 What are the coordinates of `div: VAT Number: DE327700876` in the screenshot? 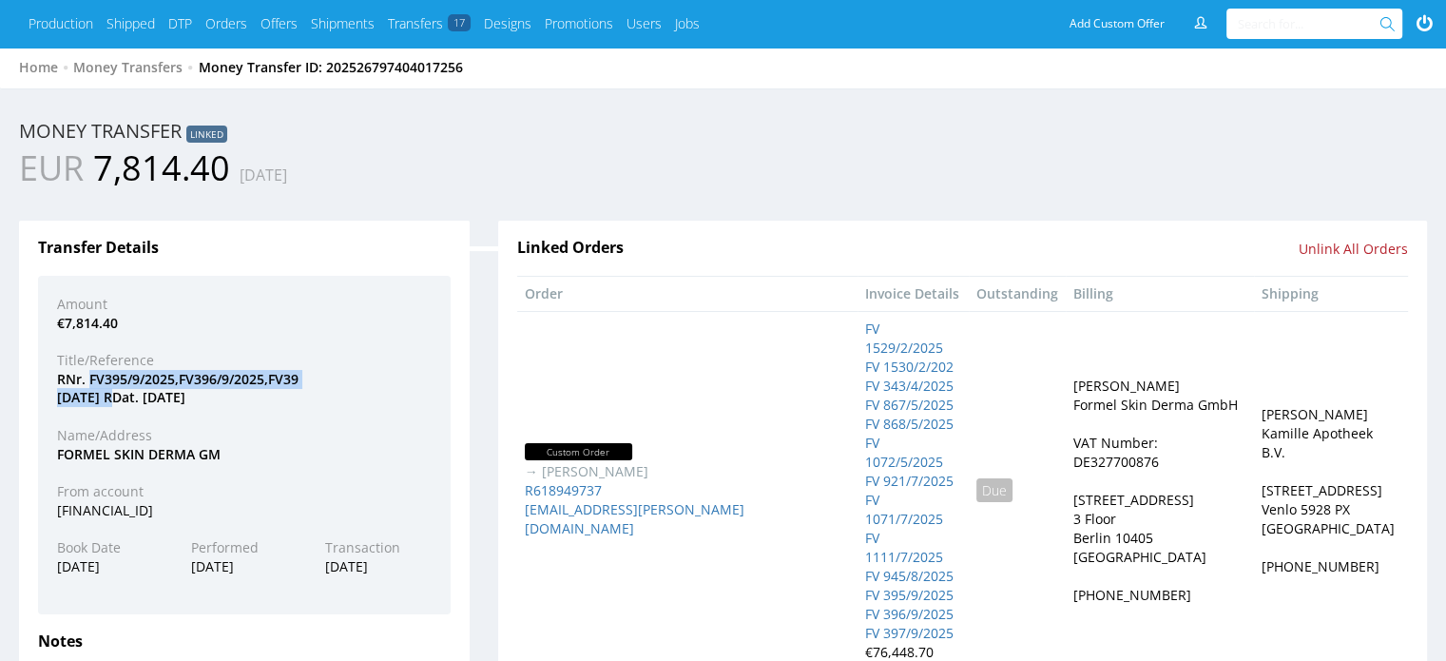 It's located at (1160, 453).